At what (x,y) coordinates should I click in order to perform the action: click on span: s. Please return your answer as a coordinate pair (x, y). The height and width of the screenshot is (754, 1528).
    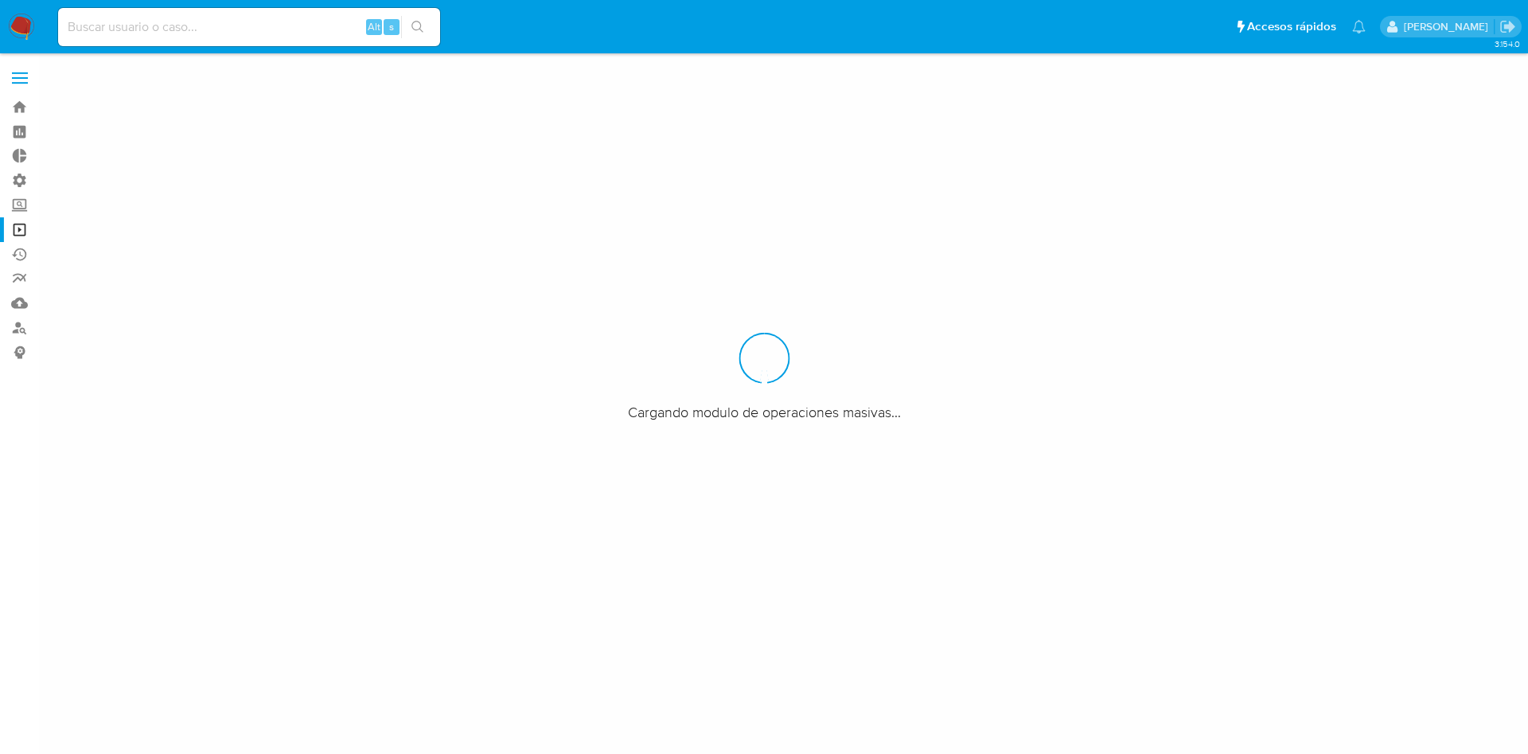
    Looking at the image, I should click on (392, 26).